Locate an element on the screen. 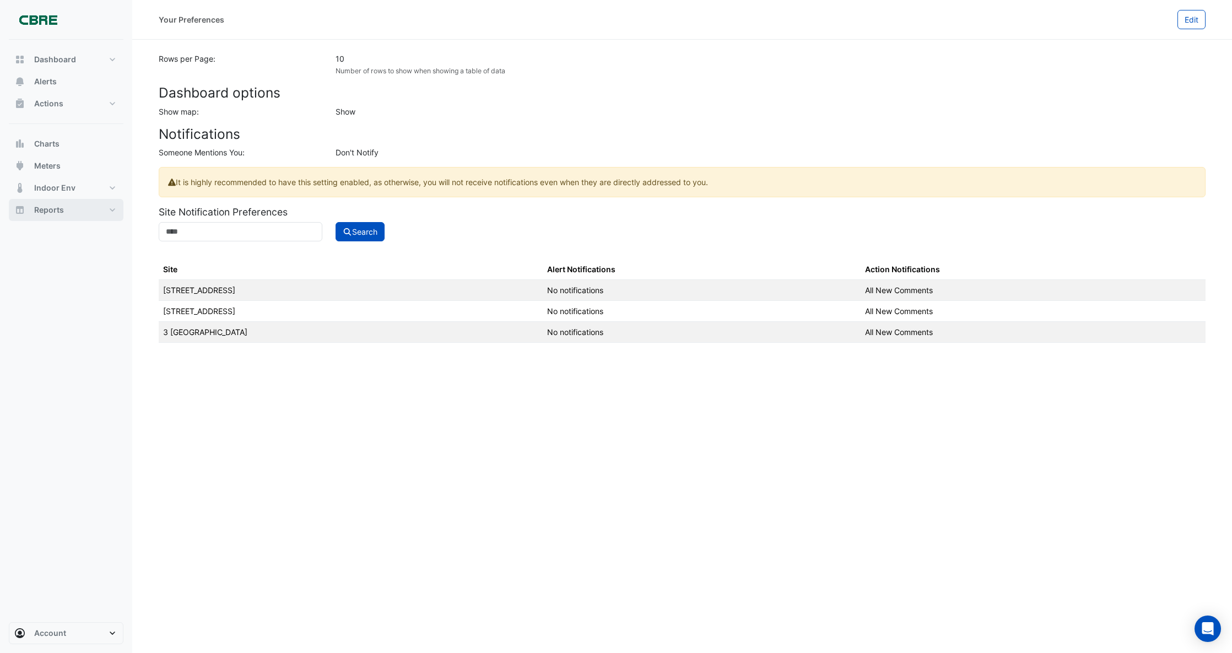 This screenshot has width=1232, height=653. label: Someone Mentions You: is located at coordinates (202, 152).